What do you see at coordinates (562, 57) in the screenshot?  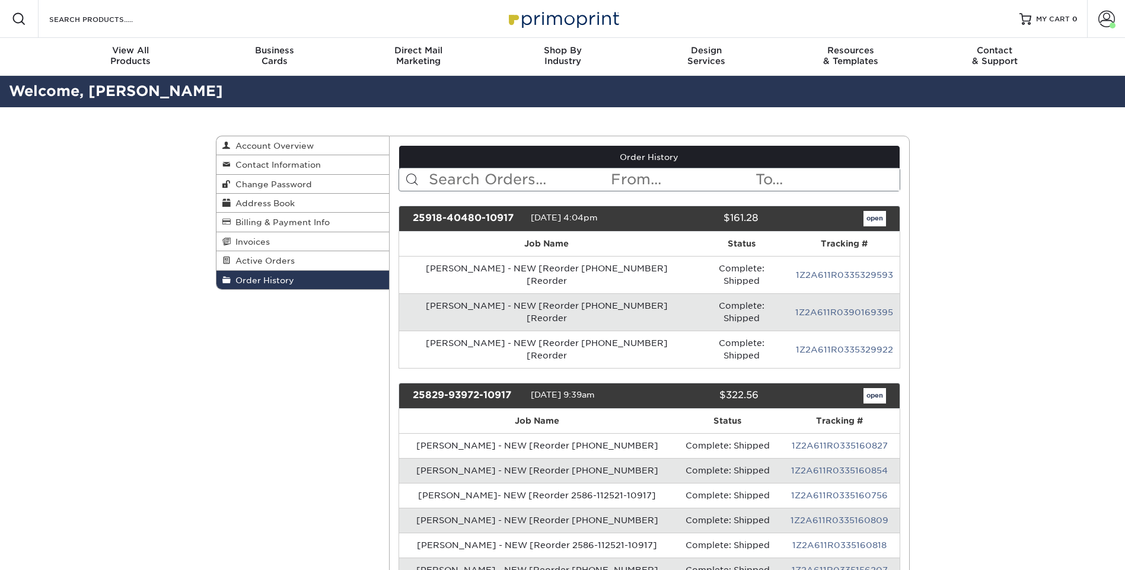 I see `a: Shop ByIndustry` at bounding box center [562, 57].